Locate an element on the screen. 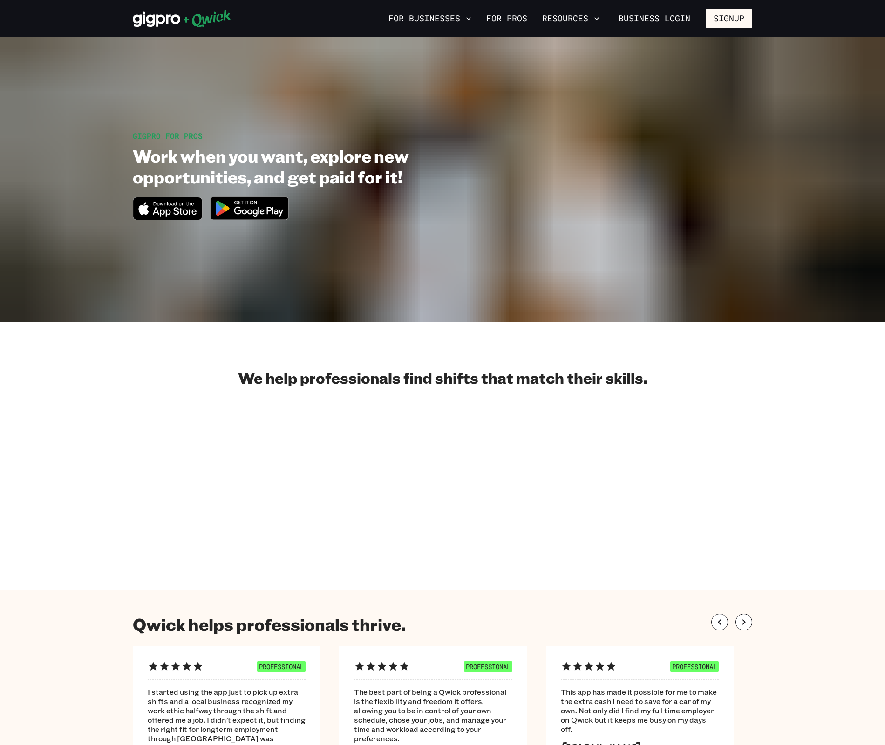 Image resolution: width=885 pixels, height=745 pixels. button: Signup is located at coordinates (729, 19).